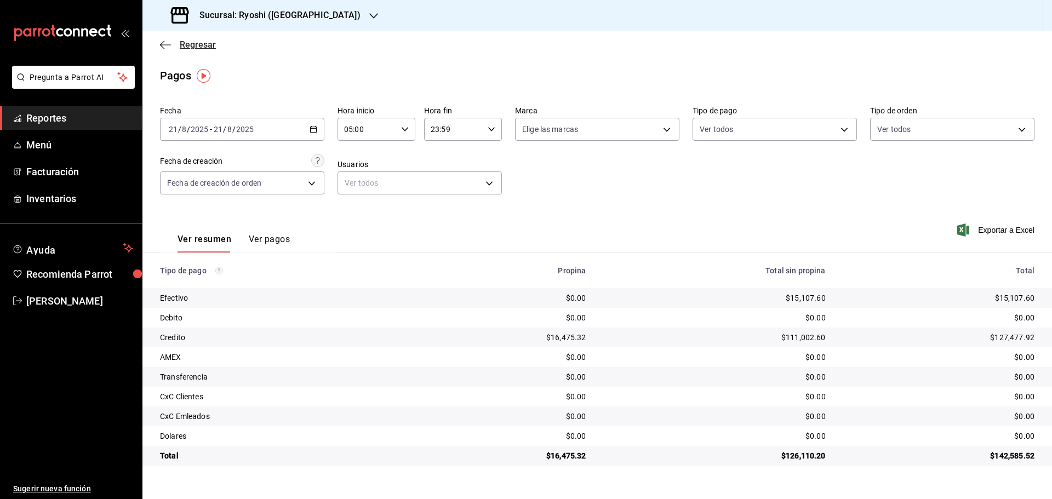  What do you see at coordinates (550, 129) in the screenshot?
I see `span: Elige las marcas` at bounding box center [550, 129].